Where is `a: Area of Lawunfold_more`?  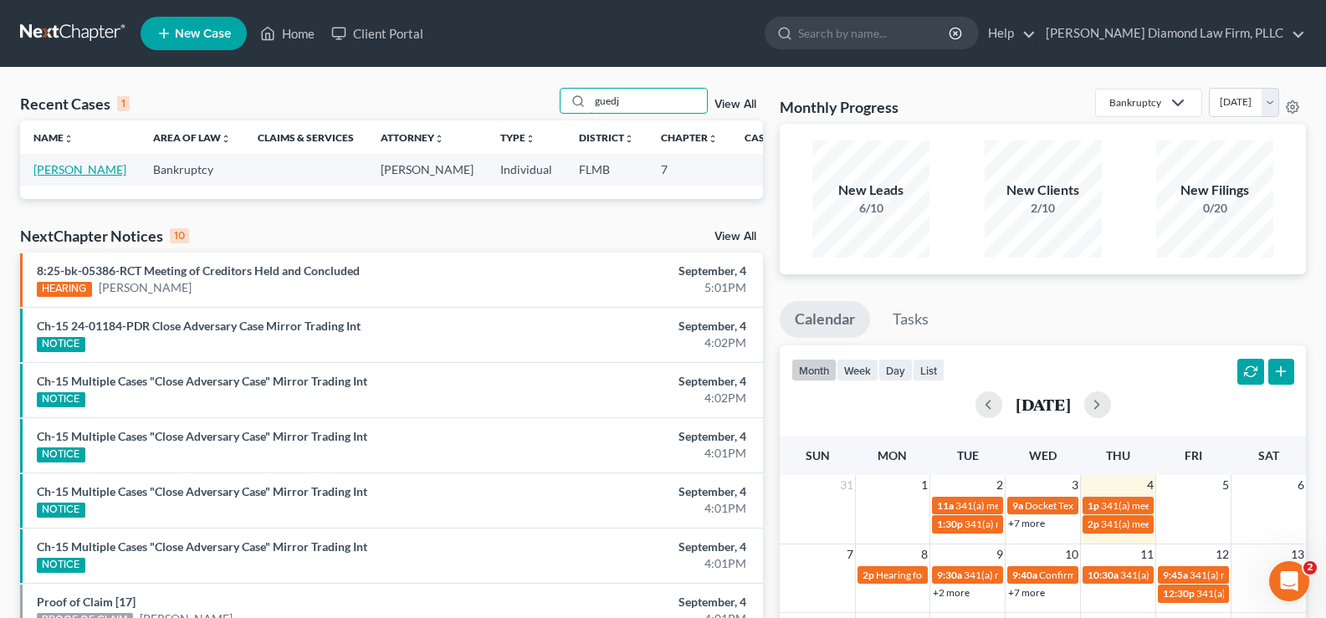 a: Area of Lawunfold_more is located at coordinates (192, 137).